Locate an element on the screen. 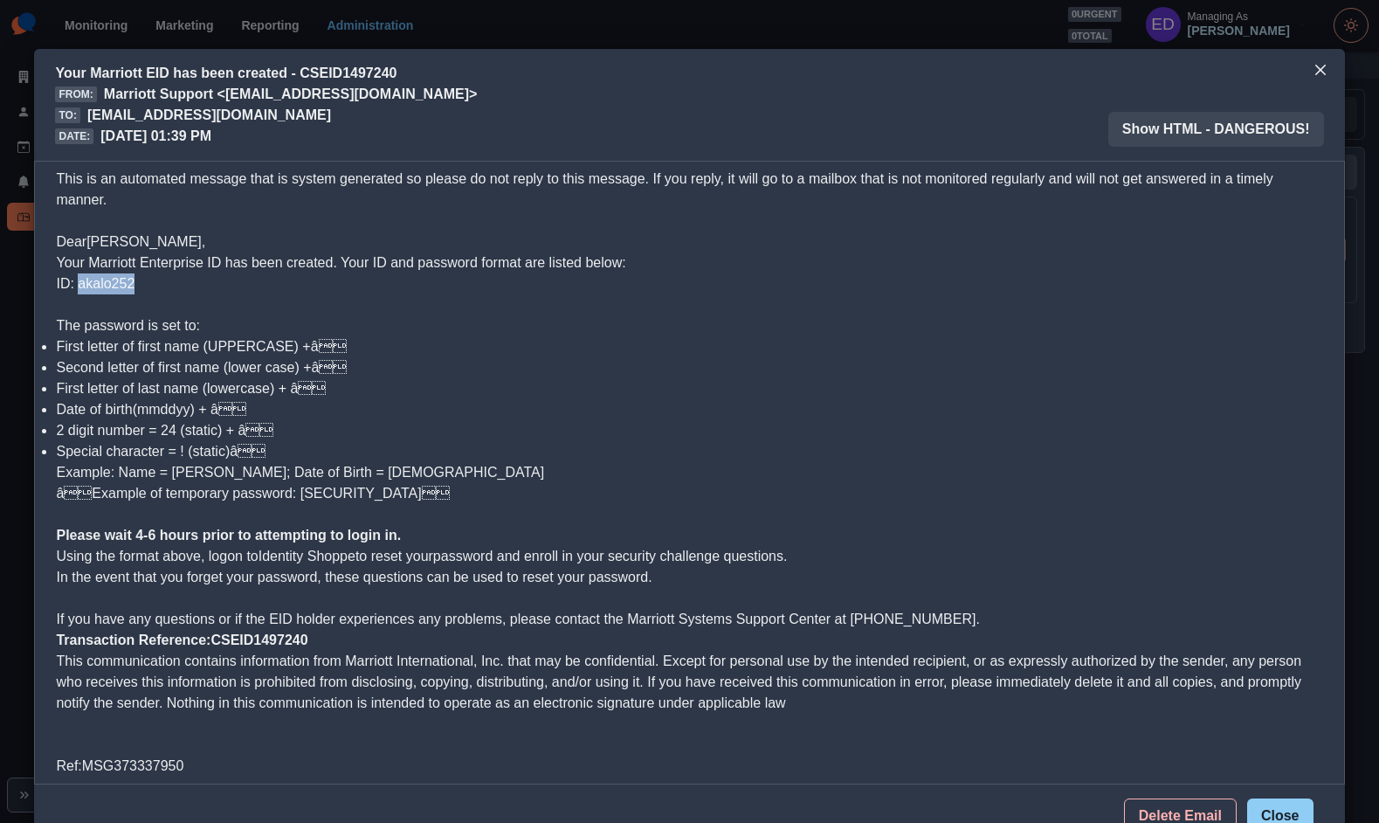 The image size is (1379, 823). li: First letter of last name (lowercase) + â is located at coordinates (689, 389).